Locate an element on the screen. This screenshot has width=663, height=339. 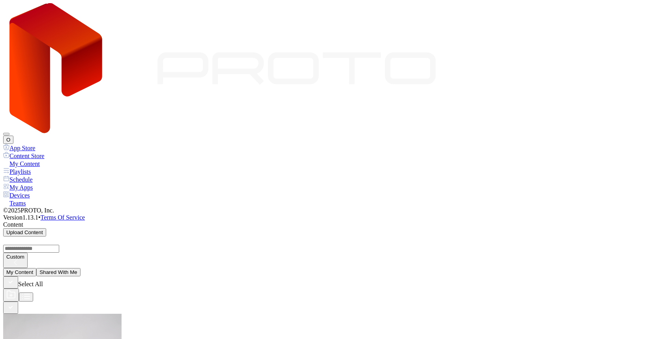
a: Content Store is located at coordinates (331, 156).